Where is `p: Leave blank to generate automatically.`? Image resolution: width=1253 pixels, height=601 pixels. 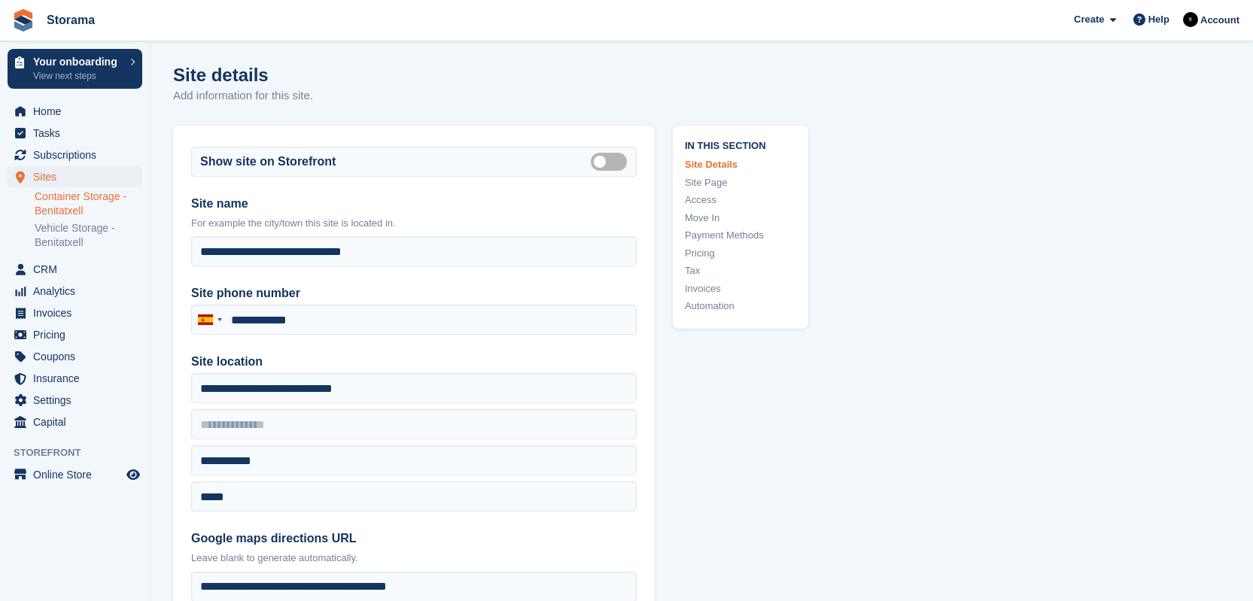 p: Leave blank to generate automatically. is located at coordinates (414, 559).